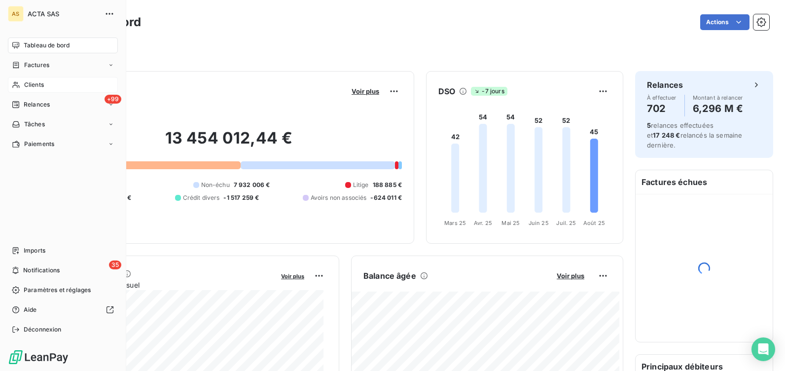  Describe the element at coordinates (483, 223) in the screenshot. I see `tspan: Avr. 25` at that location.